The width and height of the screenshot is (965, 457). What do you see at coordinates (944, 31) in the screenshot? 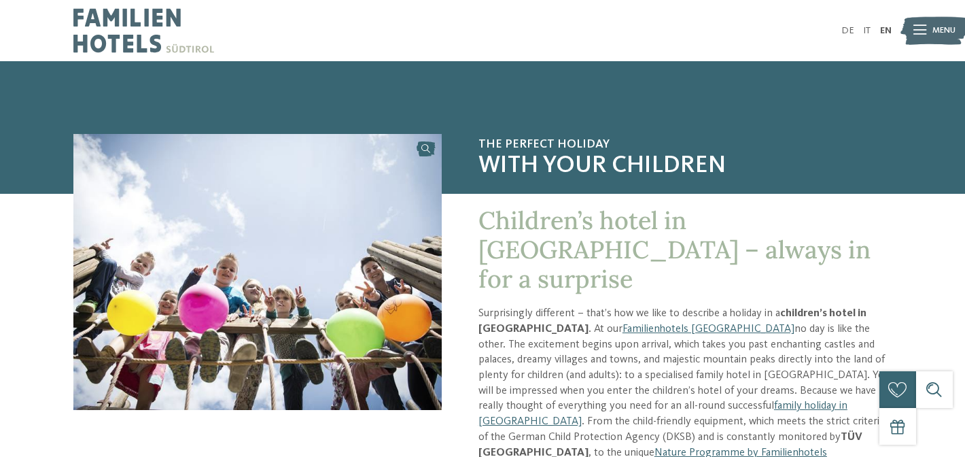
I see `span: Menu` at bounding box center [944, 31].